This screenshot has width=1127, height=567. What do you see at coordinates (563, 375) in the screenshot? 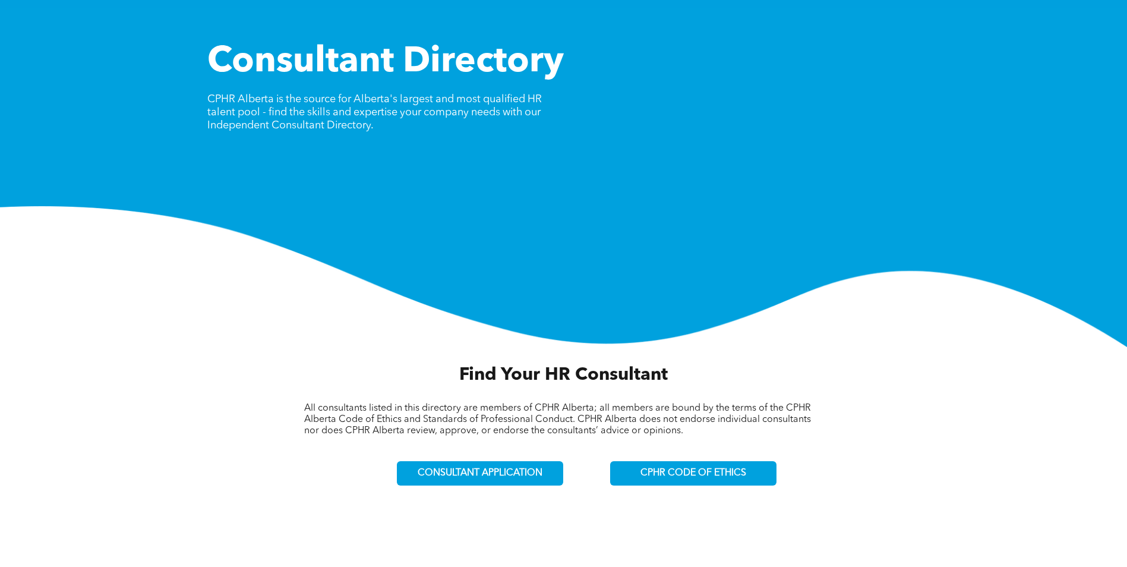
I see `span: Find Your HR Consultant` at bounding box center [563, 375].